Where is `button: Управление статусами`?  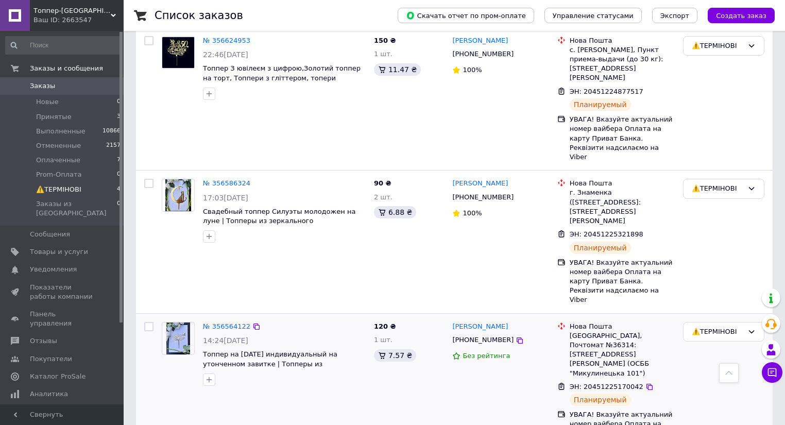
button: Управление статусами is located at coordinates (593, 15).